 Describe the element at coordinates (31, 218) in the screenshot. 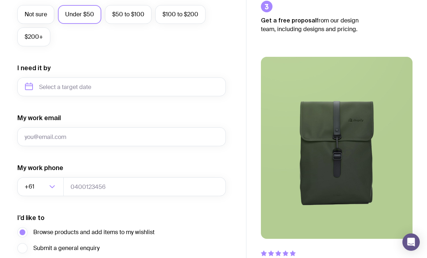

I see `label: I’d like to` at that location.